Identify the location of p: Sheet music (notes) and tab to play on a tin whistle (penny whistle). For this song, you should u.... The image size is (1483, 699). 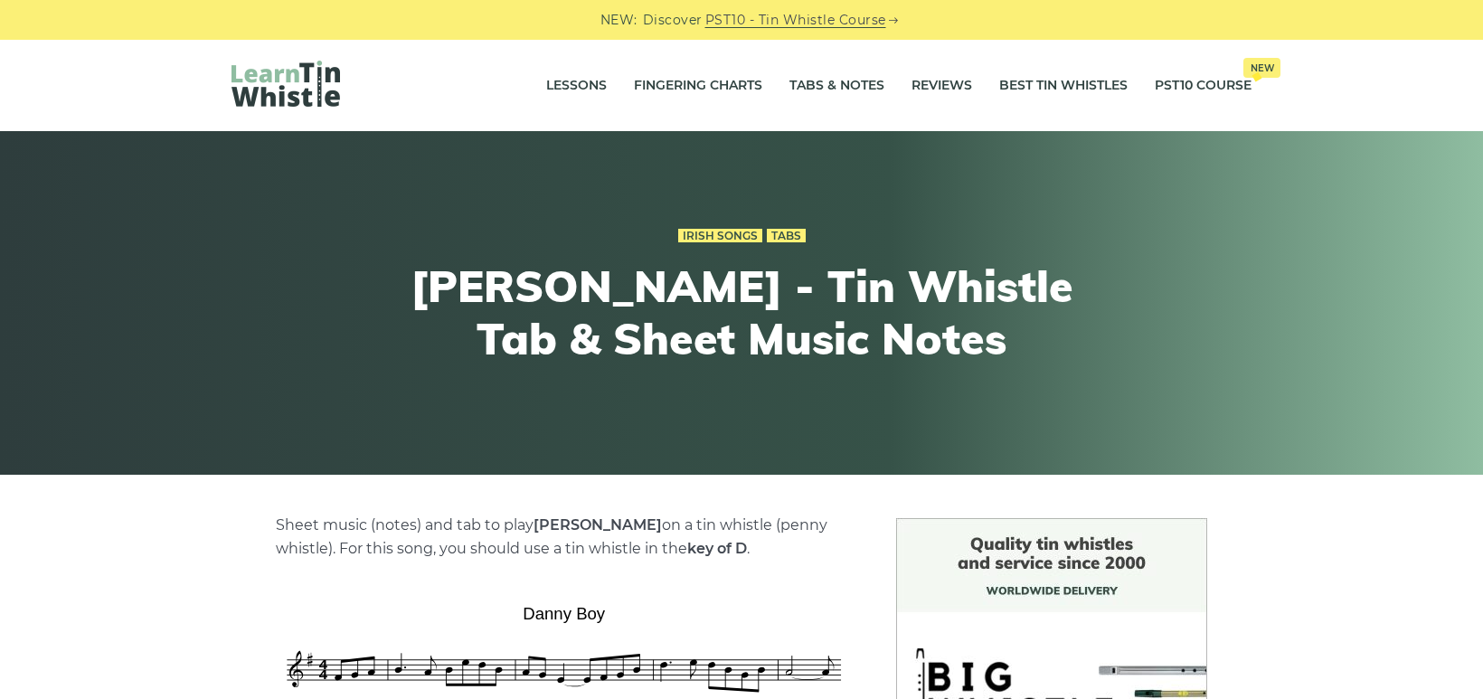
(564, 537).